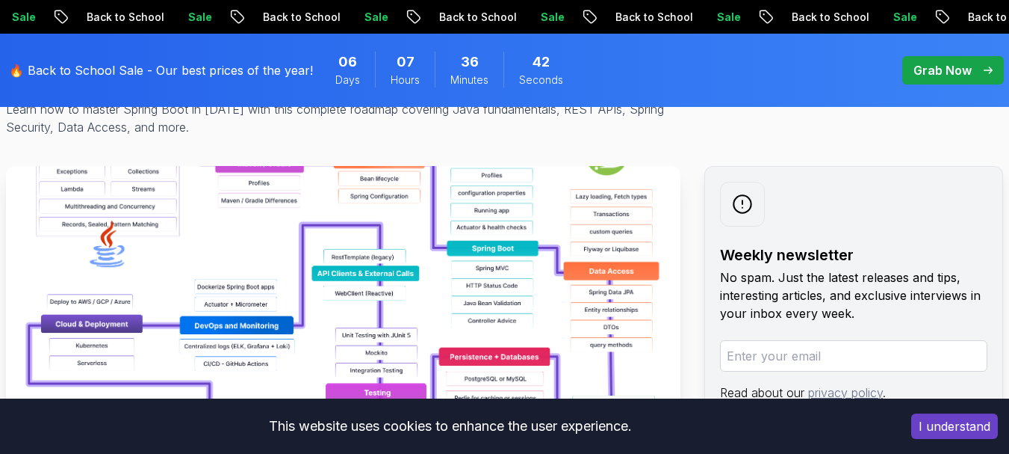  What do you see at coordinates (955, 426) in the screenshot?
I see `button: Accept cookies` at bounding box center [955, 426].